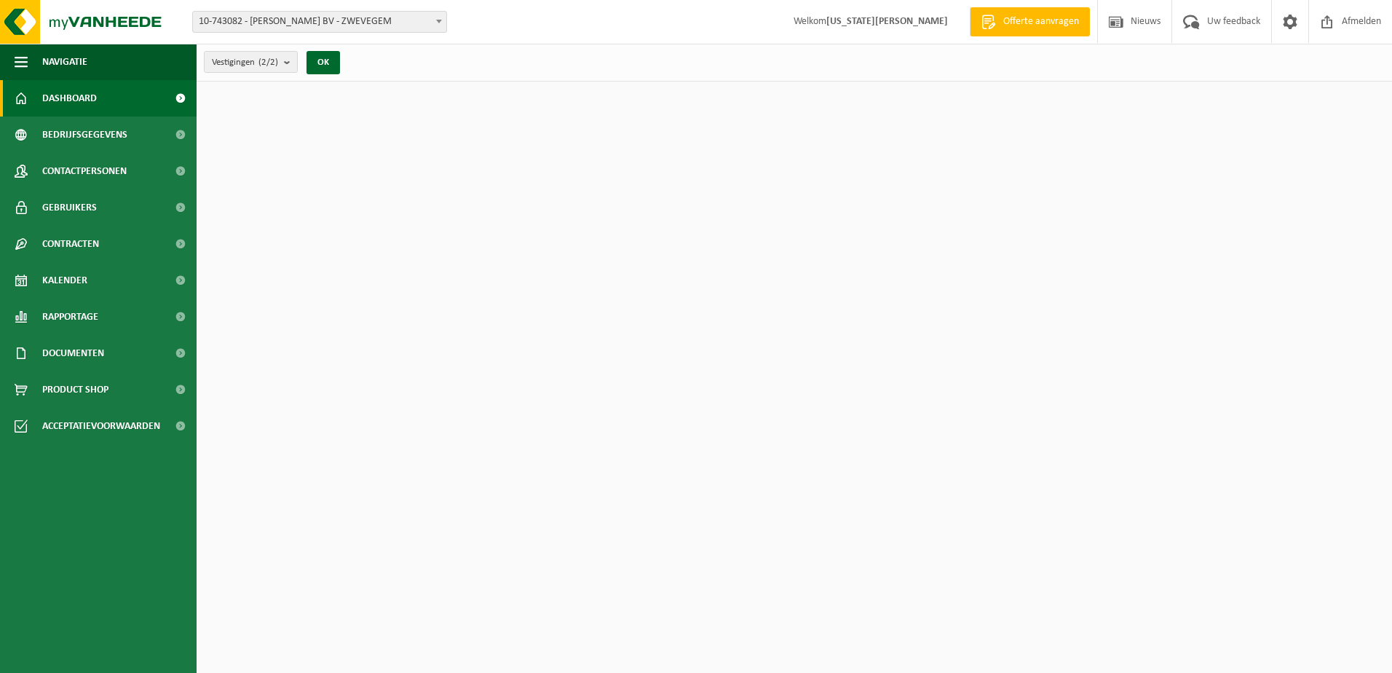 Image resolution: width=1392 pixels, height=673 pixels. Describe the element at coordinates (75, 389) in the screenshot. I see `span: Product Shop` at that location.